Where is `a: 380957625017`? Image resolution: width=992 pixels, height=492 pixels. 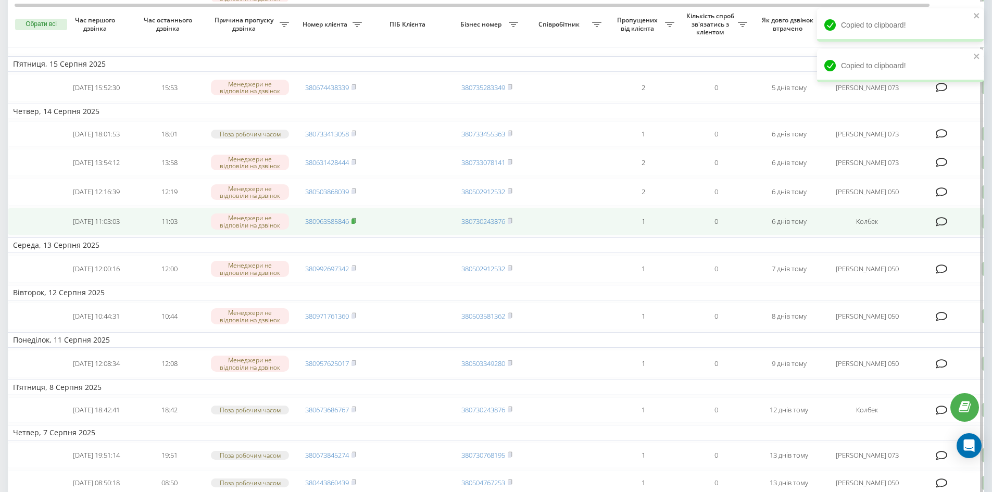
a: 380957625017 is located at coordinates (327, 364).